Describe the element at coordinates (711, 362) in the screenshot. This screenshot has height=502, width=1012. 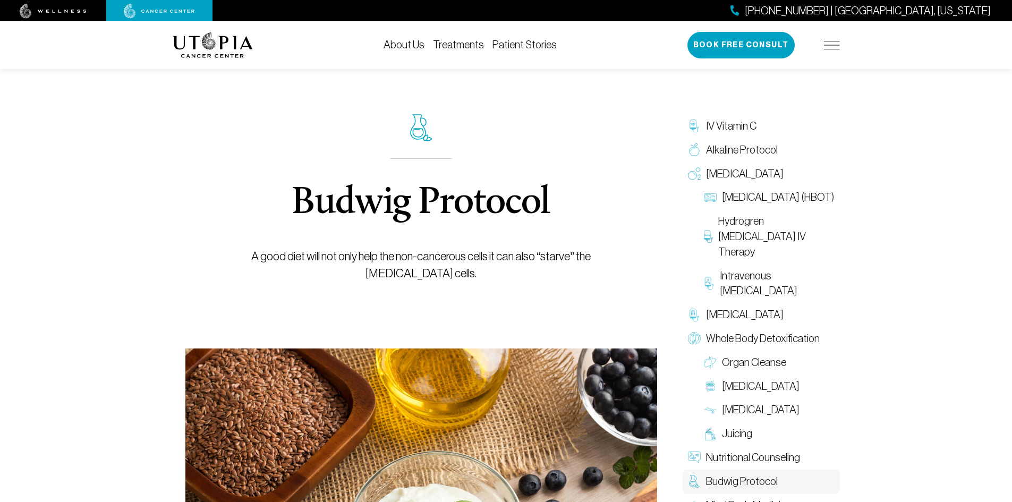
I see `img: Organ Cleanse` at that location.